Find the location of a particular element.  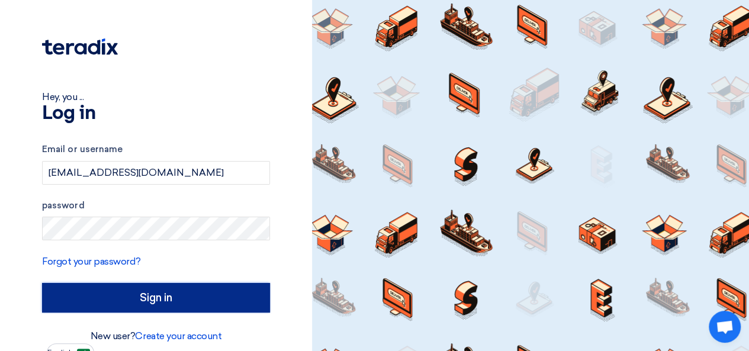

font: New user? is located at coordinates (113, 336).